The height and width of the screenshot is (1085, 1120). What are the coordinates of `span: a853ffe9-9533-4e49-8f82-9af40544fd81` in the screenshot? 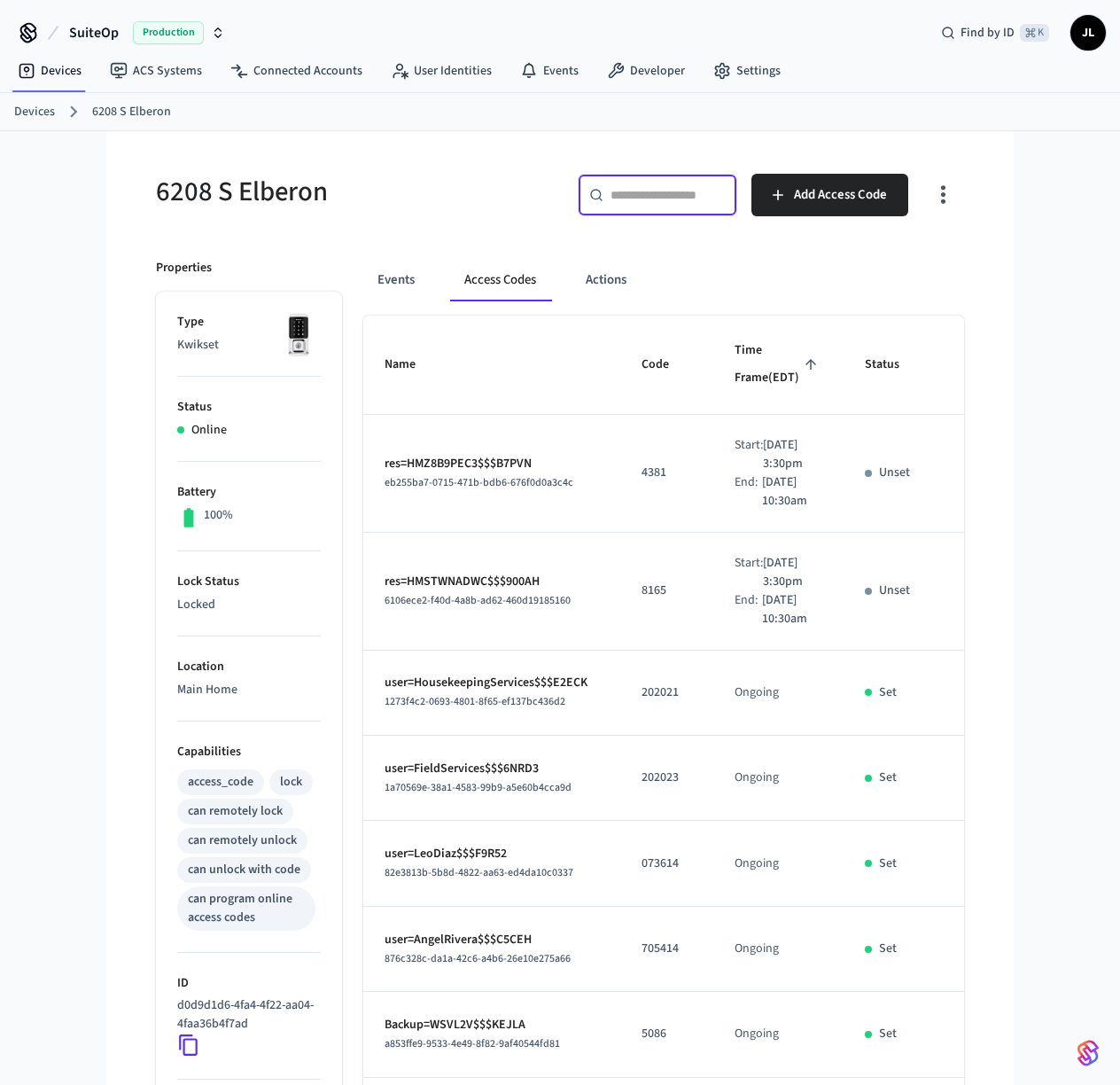 It's located at (473, 1043).